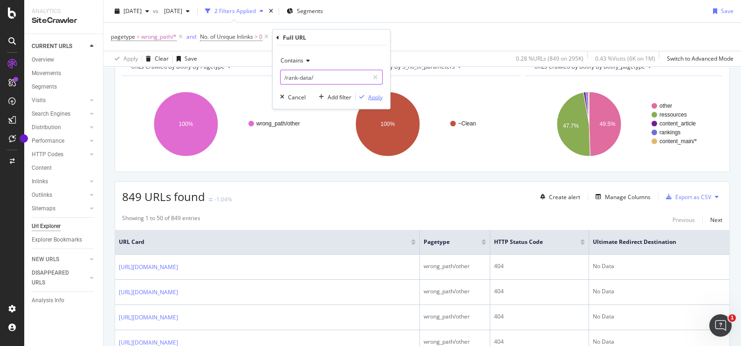  I want to click on div: Performance, so click(48, 141).